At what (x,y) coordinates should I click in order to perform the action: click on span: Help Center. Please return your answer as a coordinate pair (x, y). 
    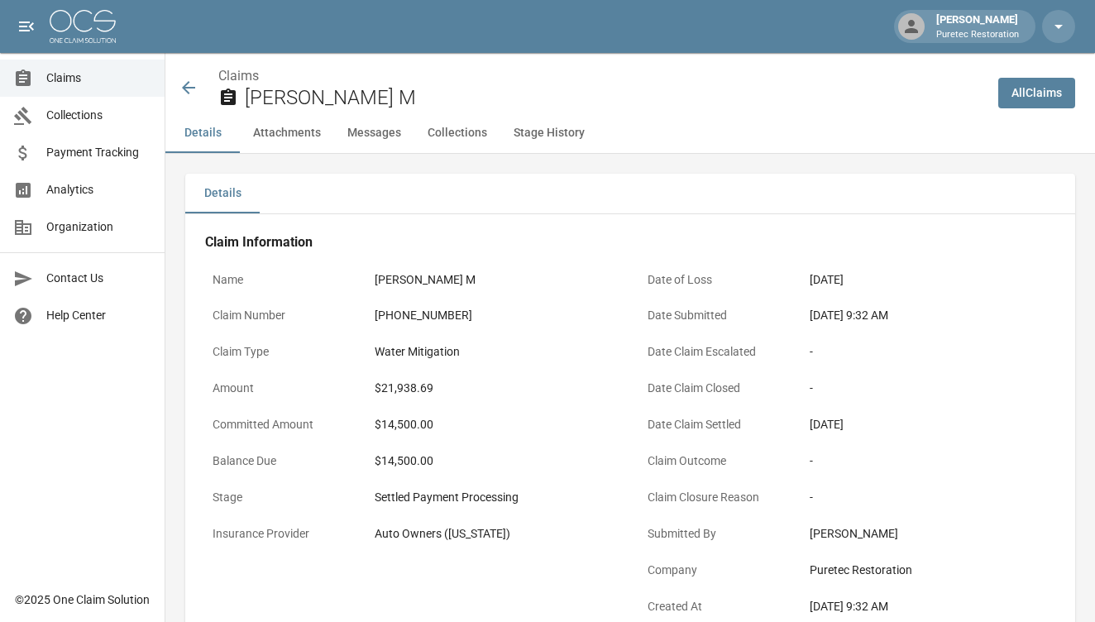
    Looking at the image, I should click on (98, 315).